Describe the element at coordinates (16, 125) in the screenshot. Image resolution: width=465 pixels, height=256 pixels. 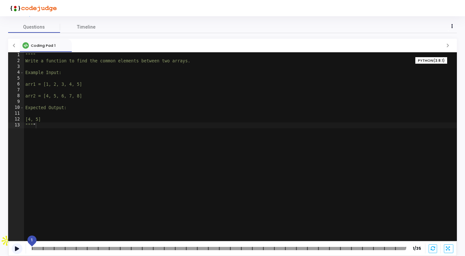
I see `div: 13` at that location.